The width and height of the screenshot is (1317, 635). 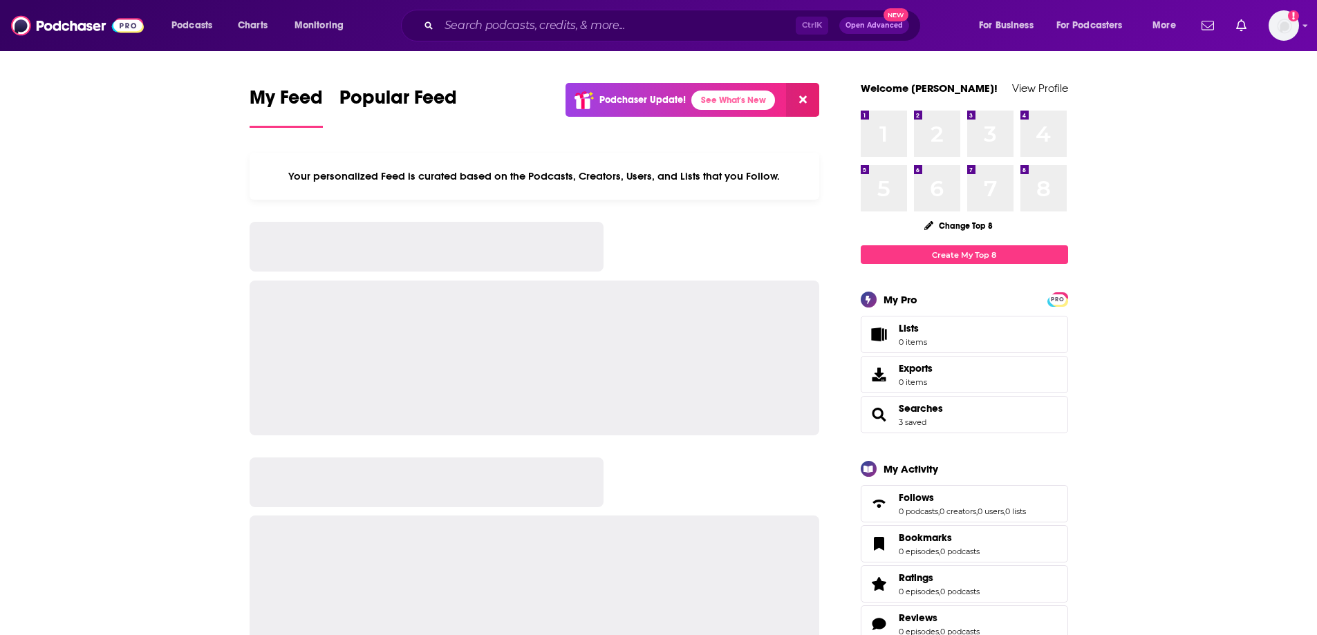 I want to click on span: Open Advanced, so click(x=874, y=26).